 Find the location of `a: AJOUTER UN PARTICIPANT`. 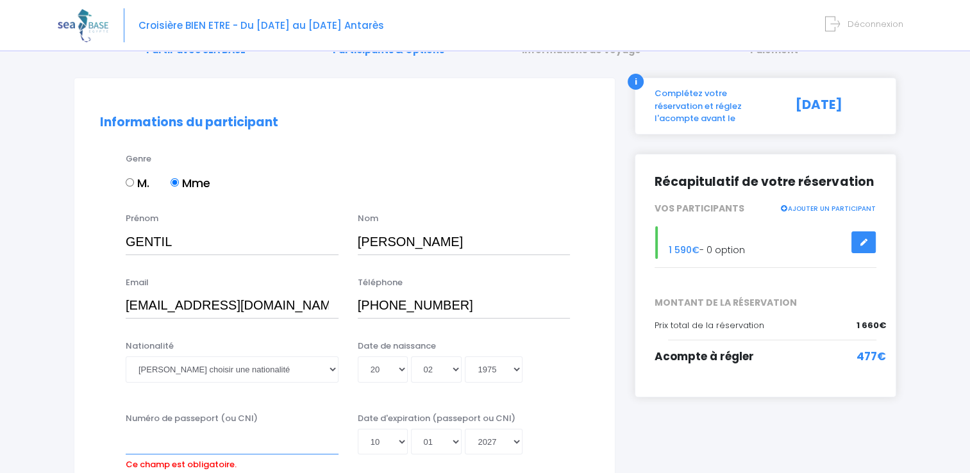

a: AJOUTER UN PARTICIPANT is located at coordinates (828, 208).